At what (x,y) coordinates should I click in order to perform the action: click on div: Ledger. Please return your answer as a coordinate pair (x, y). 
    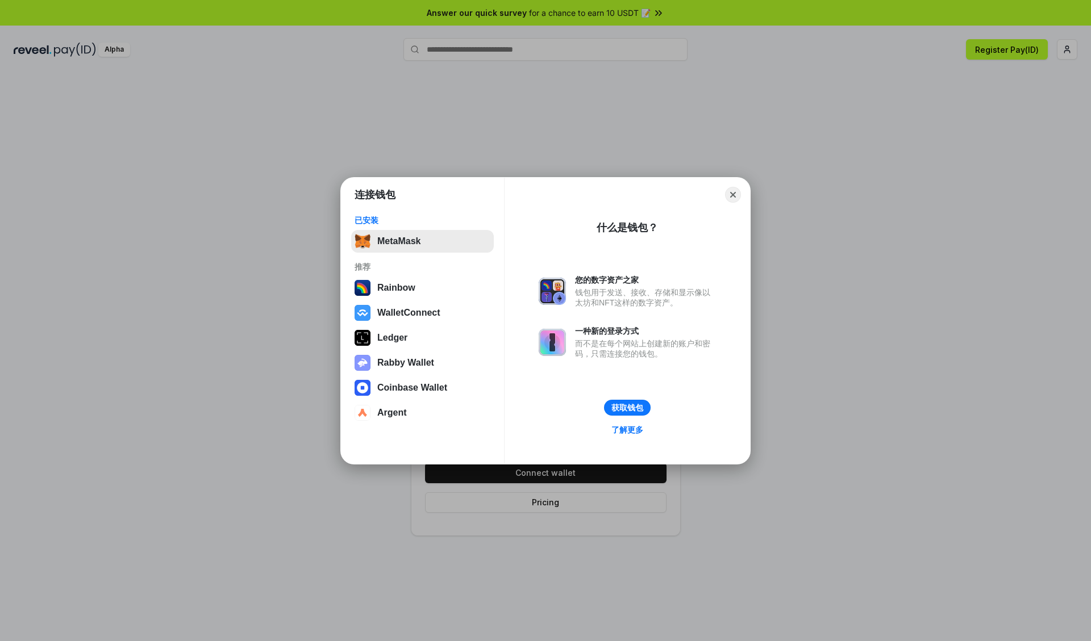
    Looking at the image, I should click on (392, 338).